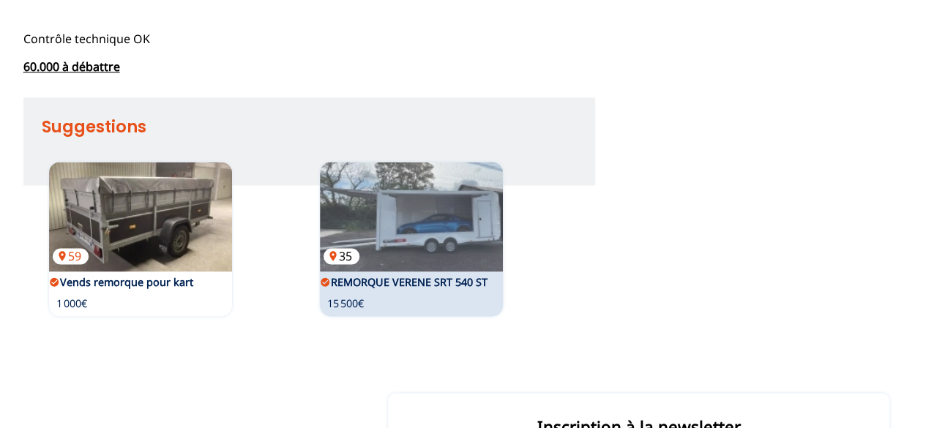 The image size is (926, 428). What do you see at coordinates (72, 303) in the screenshot?
I see `p: 1 000€` at bounding box center [72, 303].